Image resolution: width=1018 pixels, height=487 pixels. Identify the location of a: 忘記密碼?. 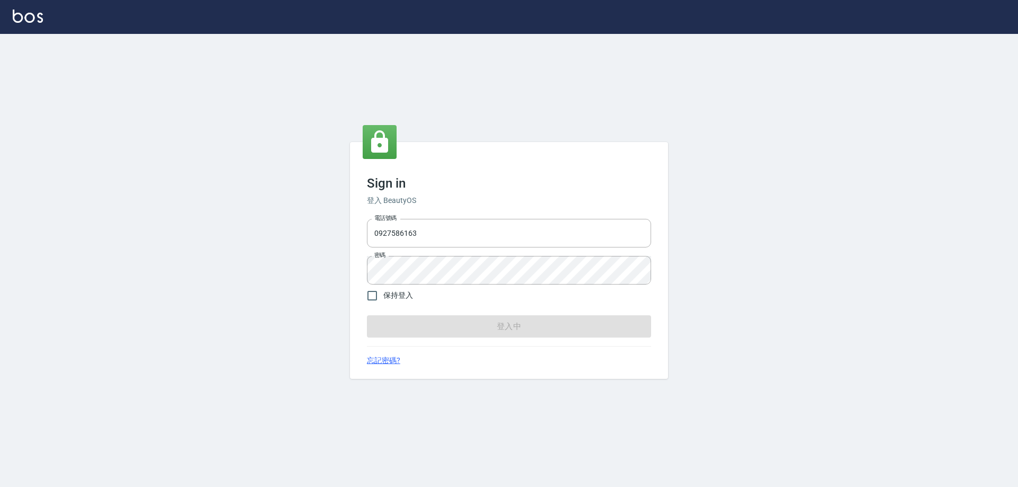
(383, 361).